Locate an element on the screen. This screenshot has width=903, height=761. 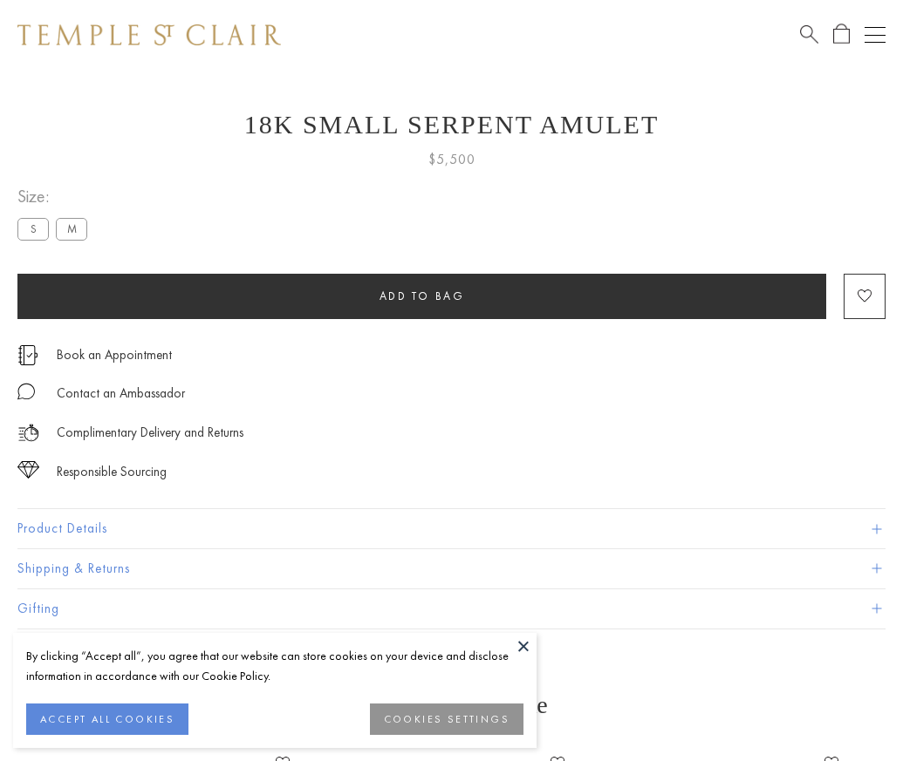
img: icon_sourcing.svg is located at coordinates (28, 470).